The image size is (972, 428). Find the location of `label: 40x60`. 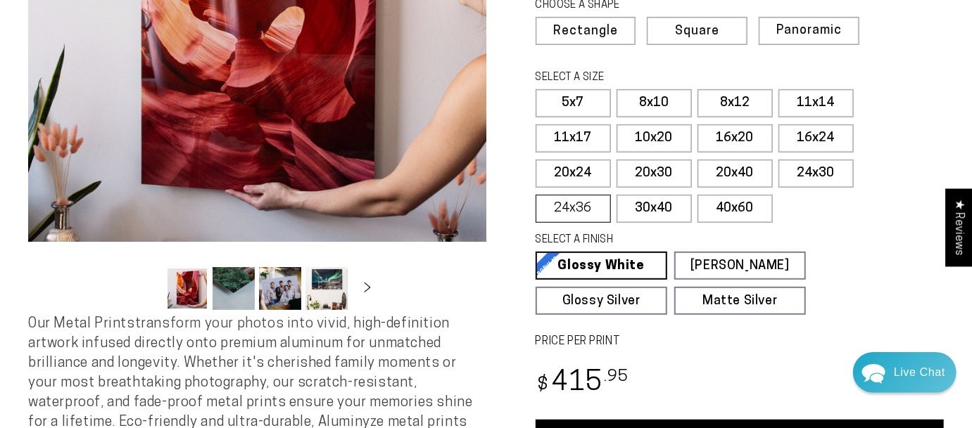

label: 40x60 is located at coordinates (734, 209).